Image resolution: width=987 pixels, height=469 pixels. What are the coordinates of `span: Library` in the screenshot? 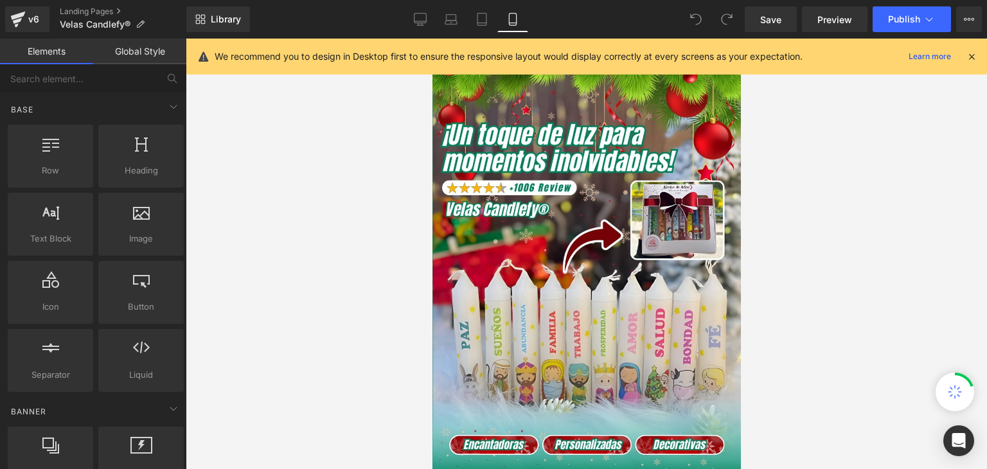 It's located at (226, 19).